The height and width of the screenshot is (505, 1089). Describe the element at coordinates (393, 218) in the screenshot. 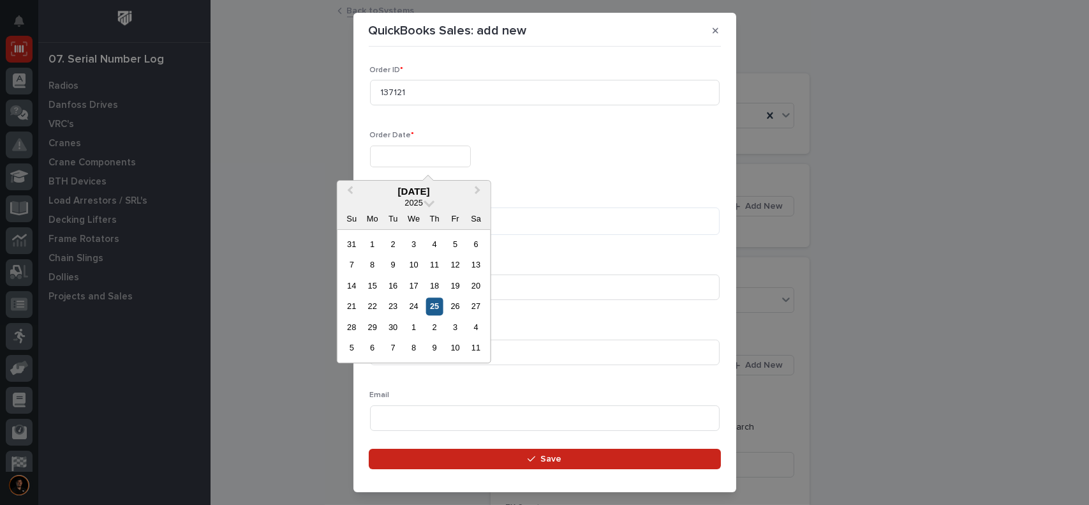

I see `div: Tu` at that location.